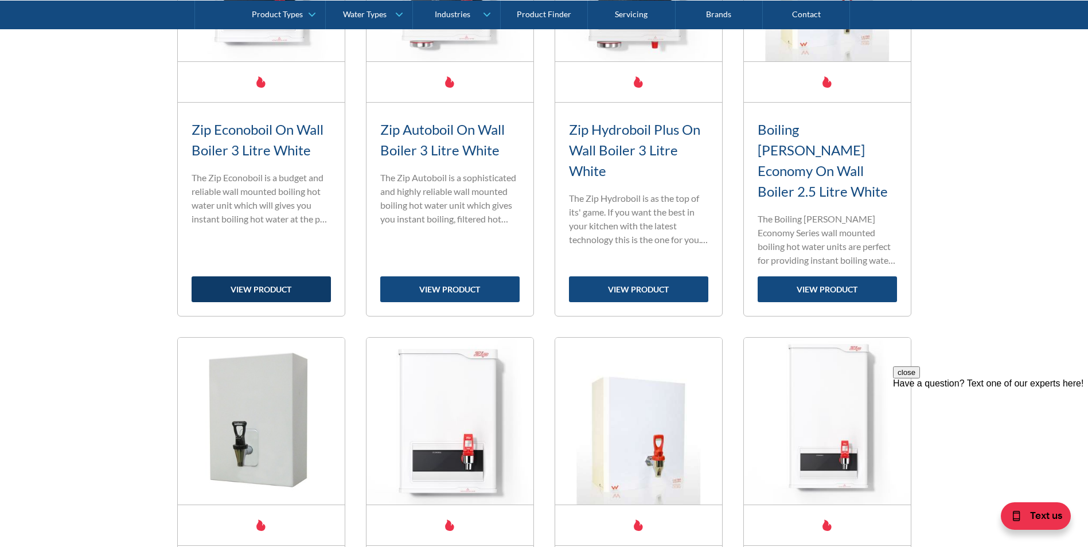 The width and height of the screenshot is (1088, 547). Describe the element at coordinates (50, 25) in the screenshot. I see `span: Text us` at that location.